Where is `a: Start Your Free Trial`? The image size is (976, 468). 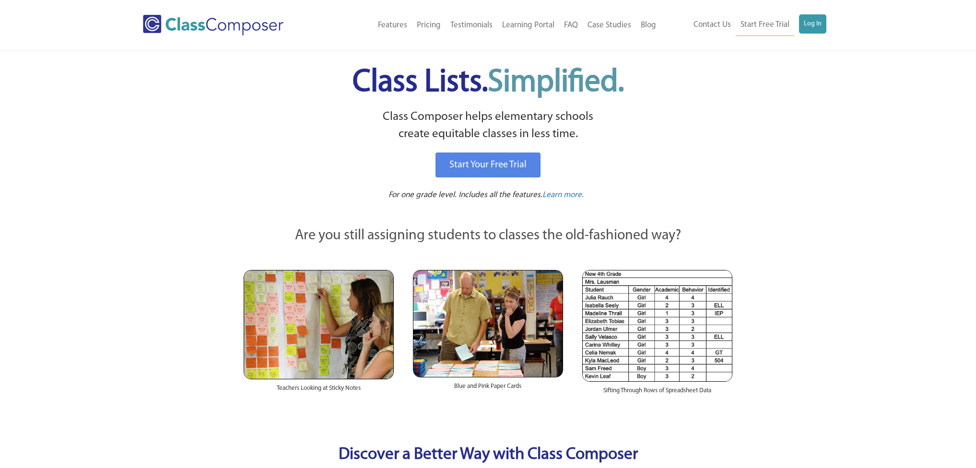 a: Start Your Free Trial is located at coordinates (488, 165).